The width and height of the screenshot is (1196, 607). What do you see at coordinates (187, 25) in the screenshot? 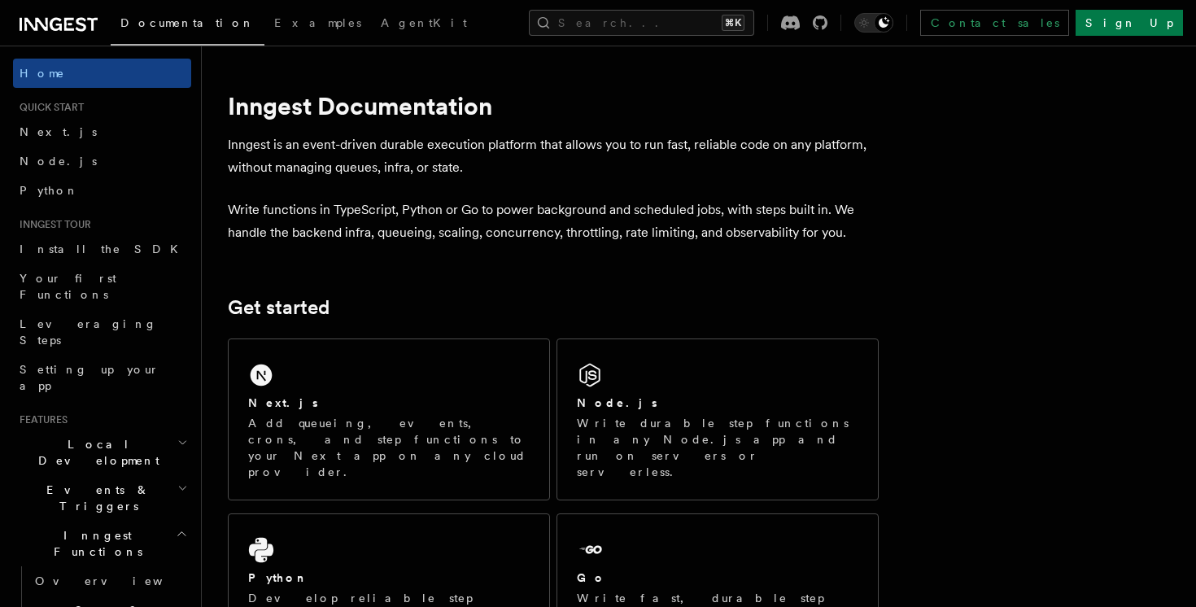
I see `a: Documentation` at bounding box center [187, 25].